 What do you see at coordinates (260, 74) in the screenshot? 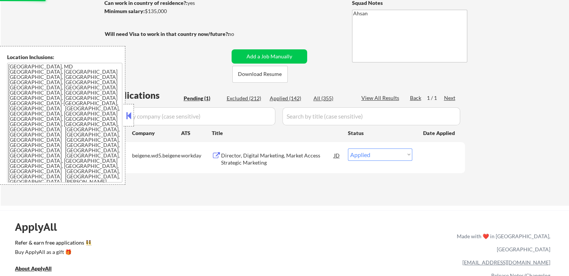
I see `button: Download Resume` at bounding box center [260, 74].